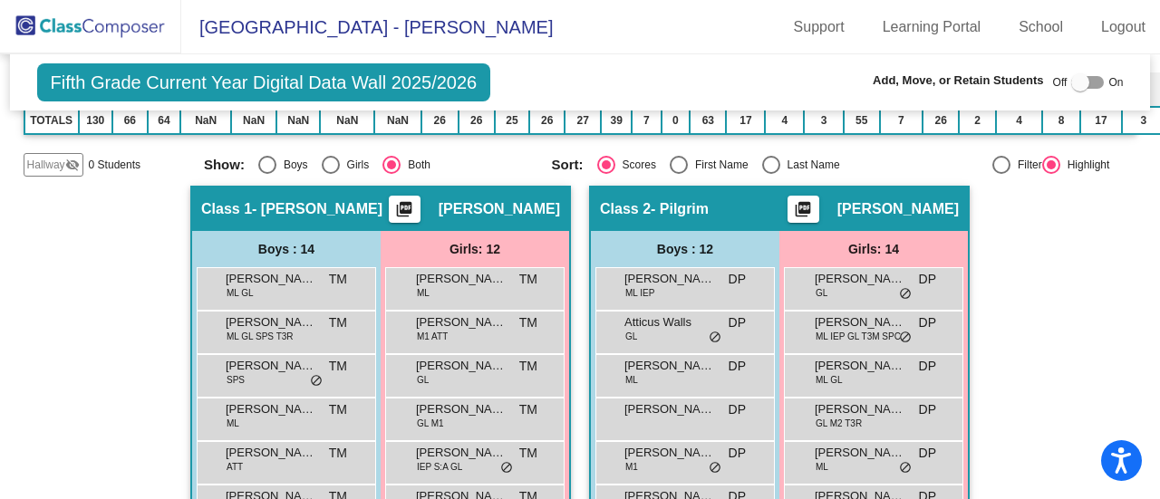 This screenshot has width=1160, height=499. Describe the element at coordinates (635, 165) in the screenshot. I see `div: Scores` at that location.